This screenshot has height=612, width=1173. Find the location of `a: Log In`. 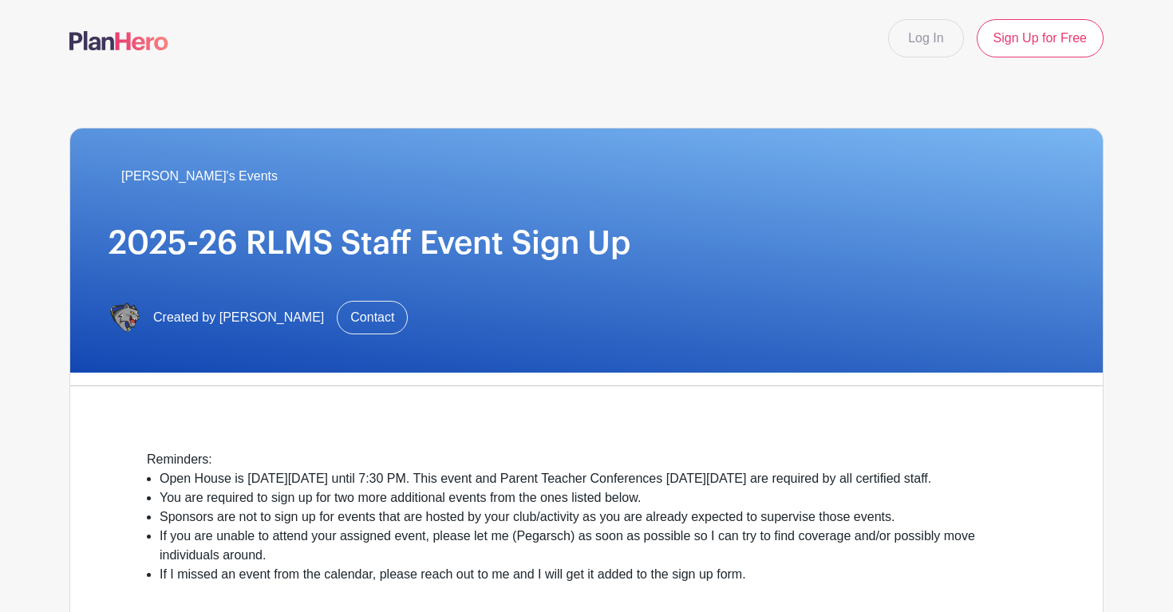

a: Log In is located at coordinates (926, 38).